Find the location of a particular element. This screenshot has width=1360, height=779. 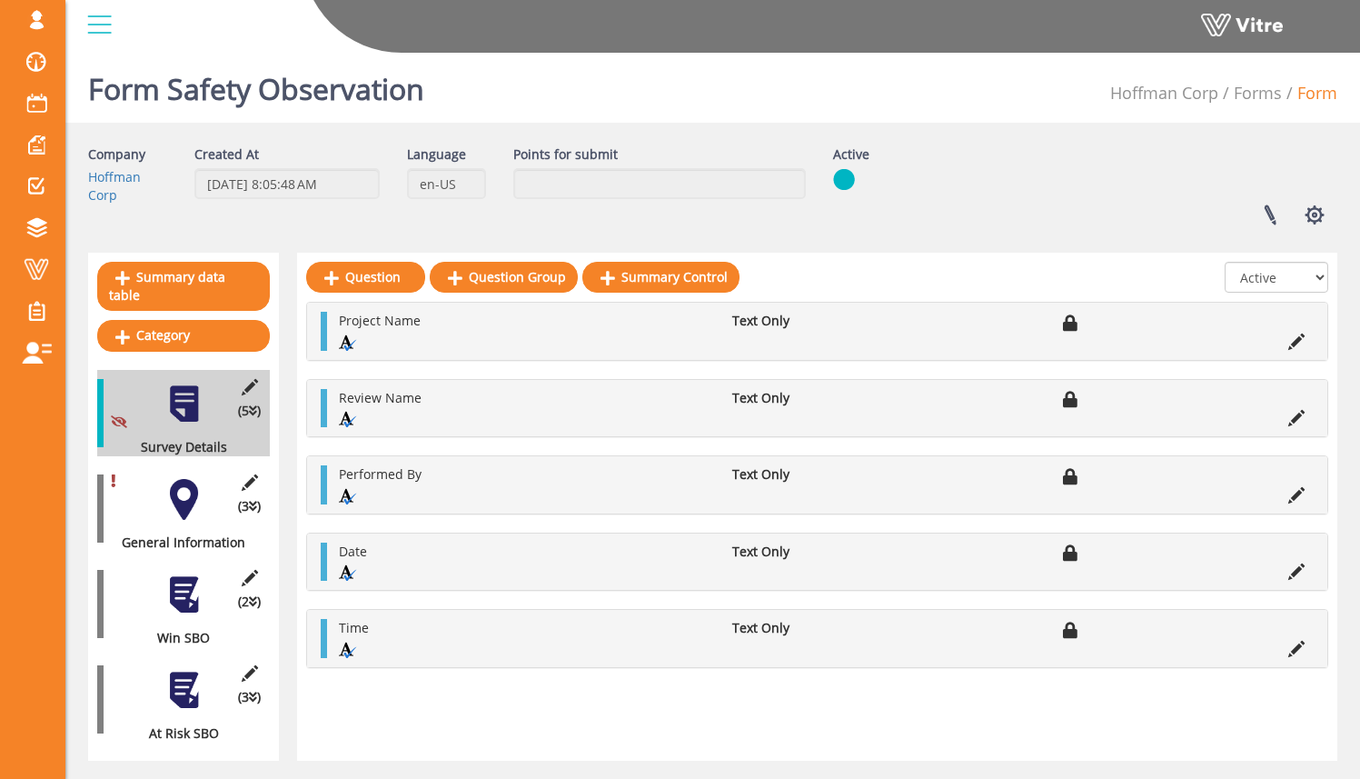

label: Company is located at coordinates (116, 154).